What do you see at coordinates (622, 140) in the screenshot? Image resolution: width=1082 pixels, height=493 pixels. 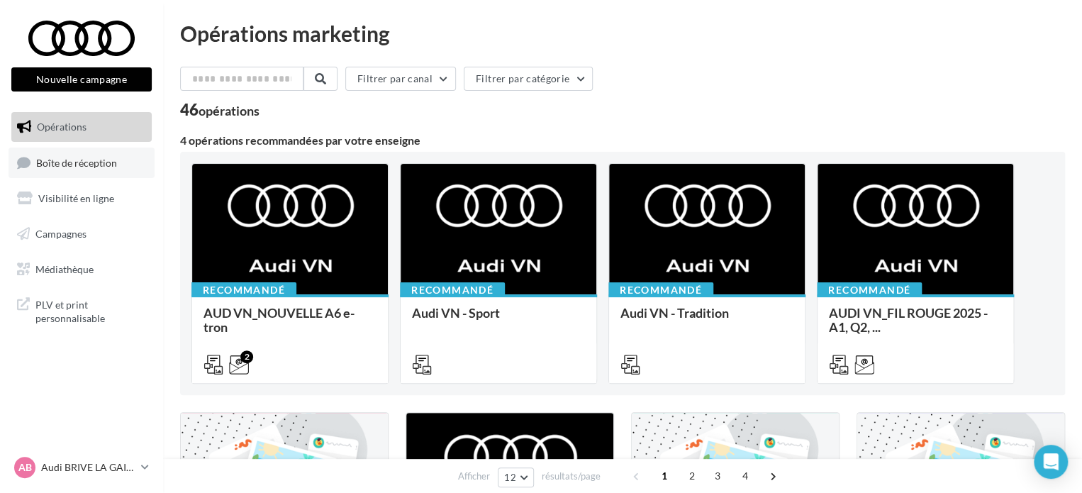 I see `div: 4 opérations recommandées par votre enseigne` at bounding box center [622, 140].